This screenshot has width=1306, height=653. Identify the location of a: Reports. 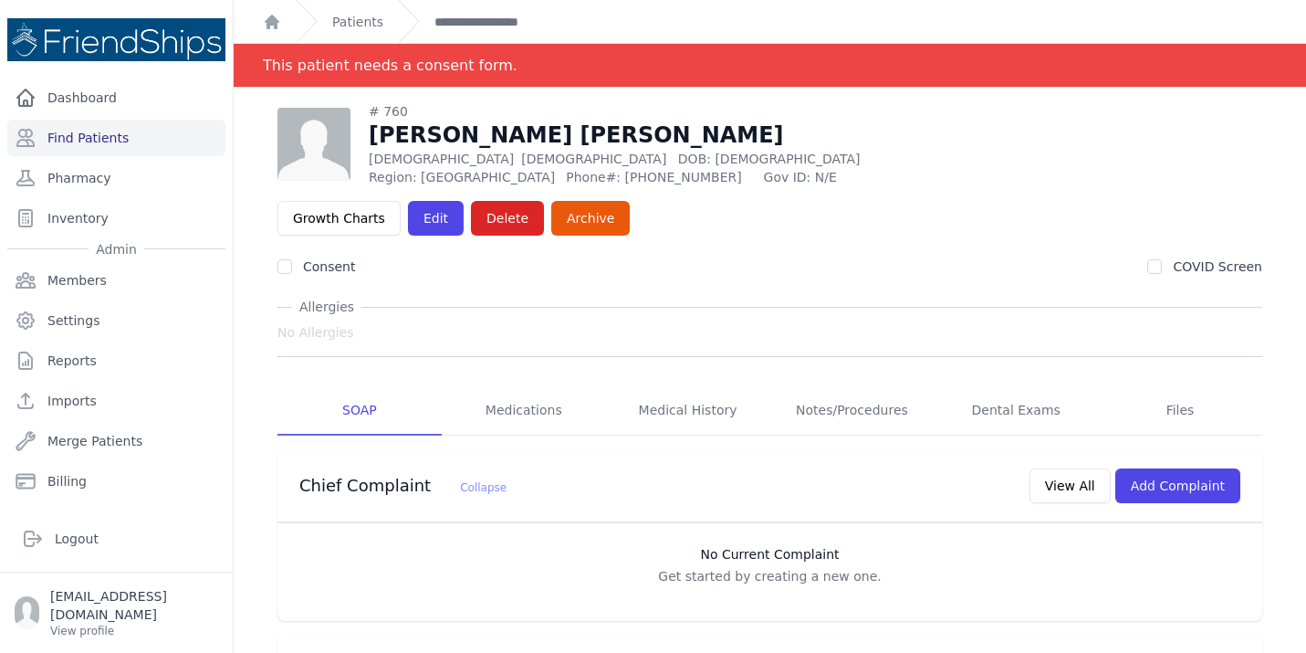
(116, 361).